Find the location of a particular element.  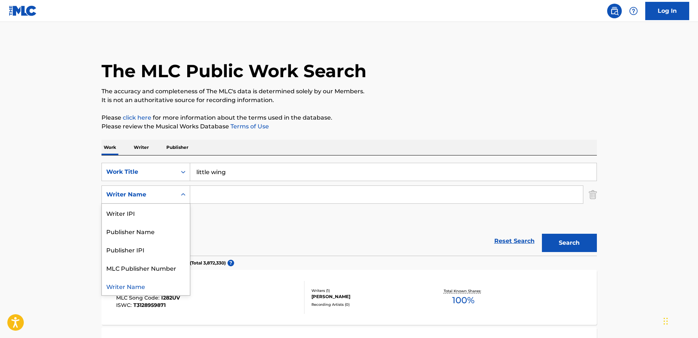

a: Reset Search is located at coordinates (514, 241).